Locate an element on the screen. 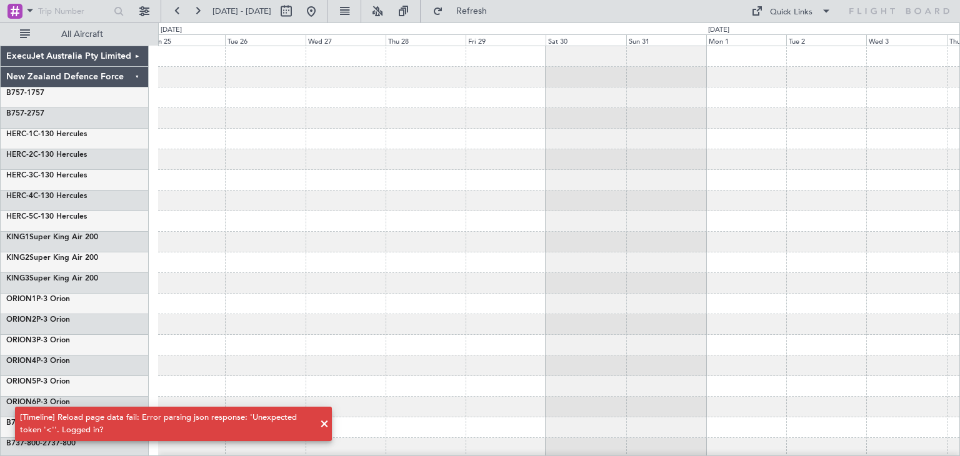 The image size is (960, 456). button: All Aircraft is located at coordinates (74, 34).